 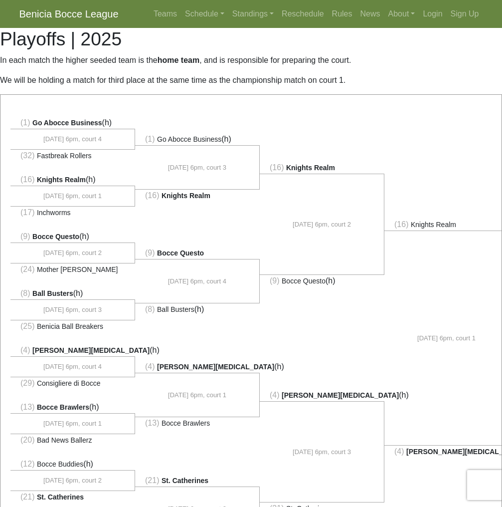 What do you see at coordinates (432, 14) in the screenshot?
I see `a: Login` at bounding box center [432, 14].